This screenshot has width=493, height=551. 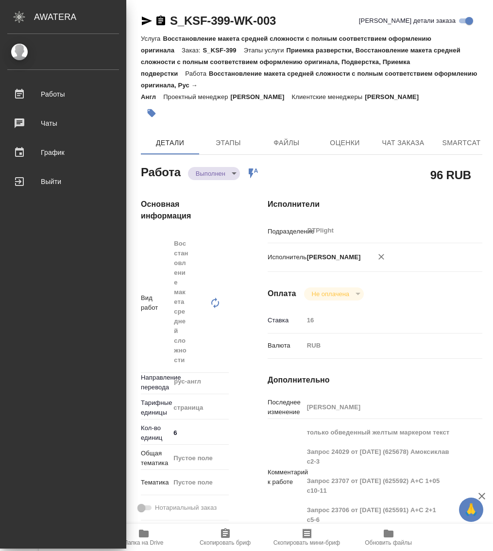 What do you see at coordinates (228, 143) in the screenshot?
I see `span: Этапы` at bounding box center [228, 143].